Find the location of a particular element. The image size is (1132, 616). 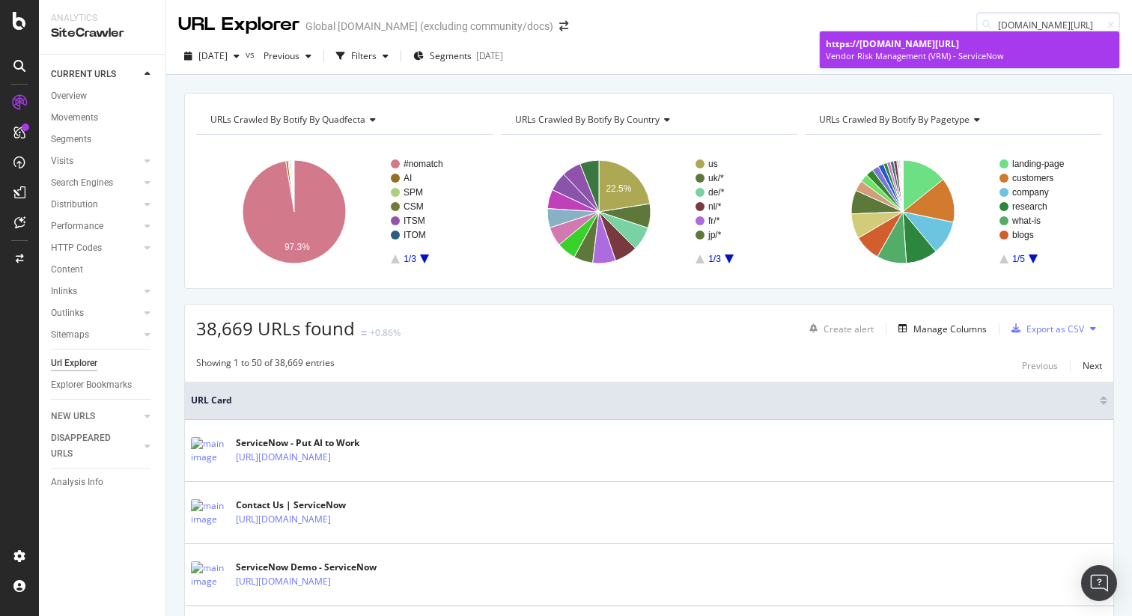

div: Content is located at coordinates (67, 270).